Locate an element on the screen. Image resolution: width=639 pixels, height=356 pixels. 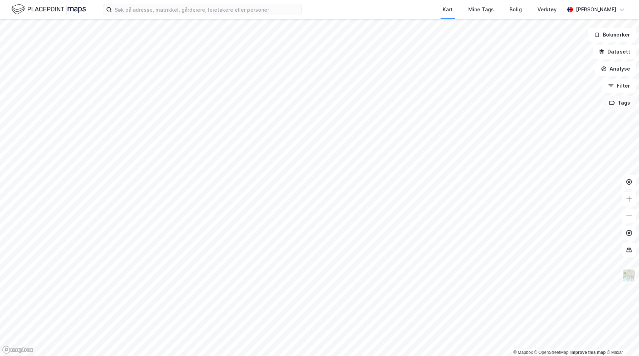
button: Bokmerker is located at coordinates (612, 35).